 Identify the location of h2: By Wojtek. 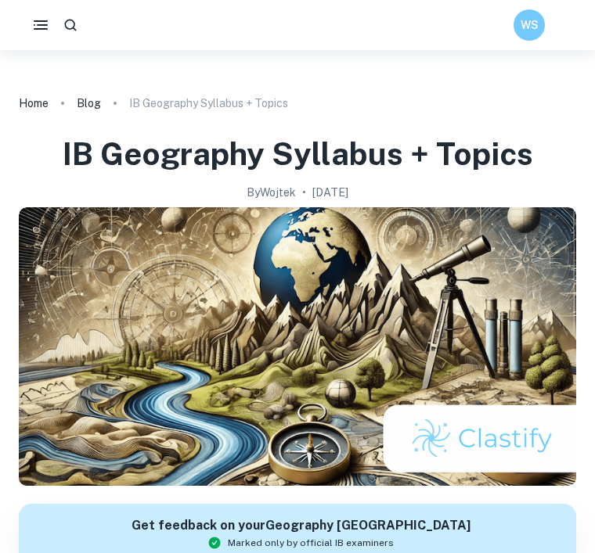
(271, 193).